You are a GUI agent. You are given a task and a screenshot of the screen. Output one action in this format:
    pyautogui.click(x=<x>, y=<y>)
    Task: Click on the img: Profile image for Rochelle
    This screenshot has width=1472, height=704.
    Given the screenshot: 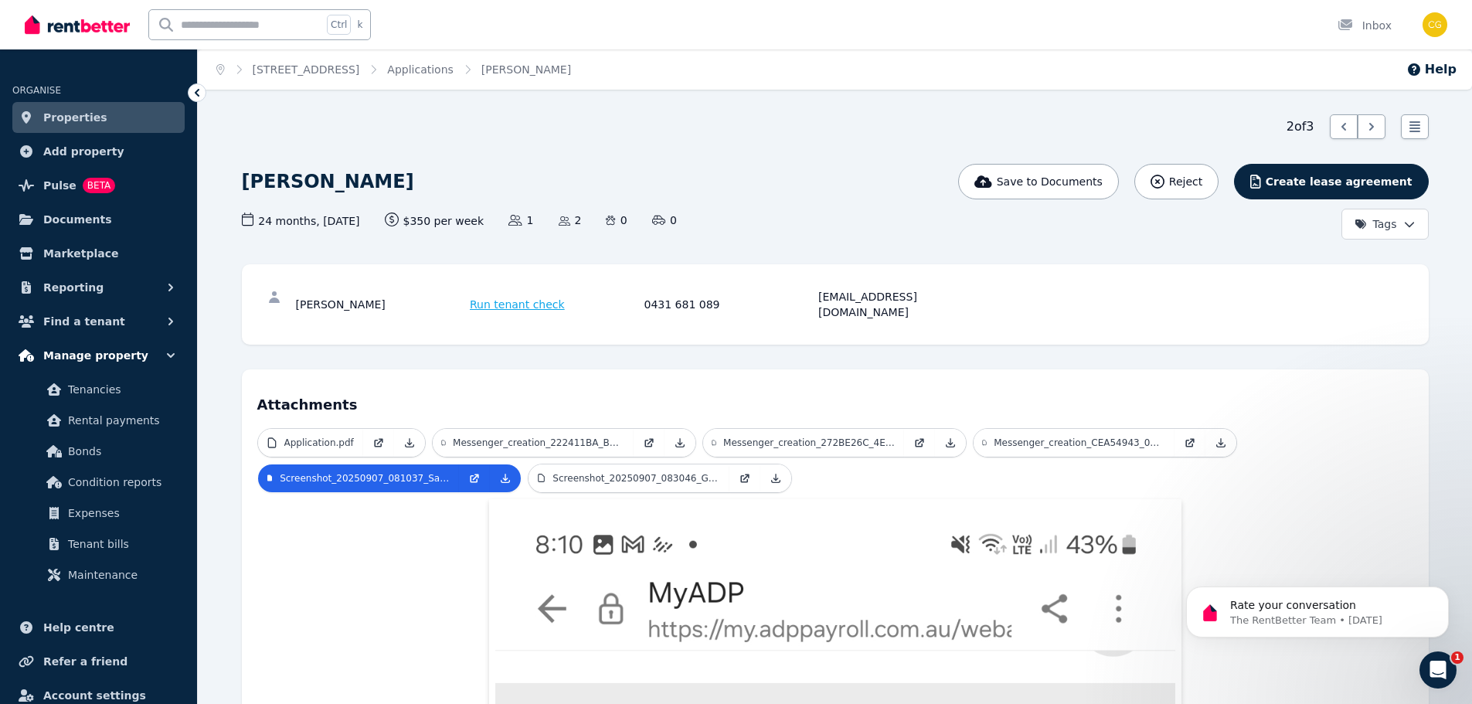 What is the action you would take?
    pyautogui.click(x=240, y=40)
    